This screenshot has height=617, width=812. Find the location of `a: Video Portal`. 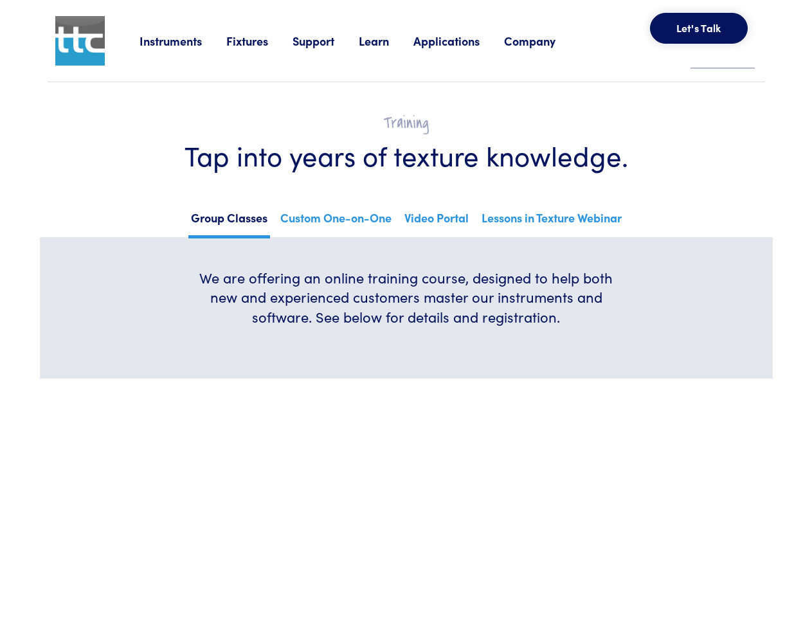

a: Video Portal is located at coordinates (436, 221).